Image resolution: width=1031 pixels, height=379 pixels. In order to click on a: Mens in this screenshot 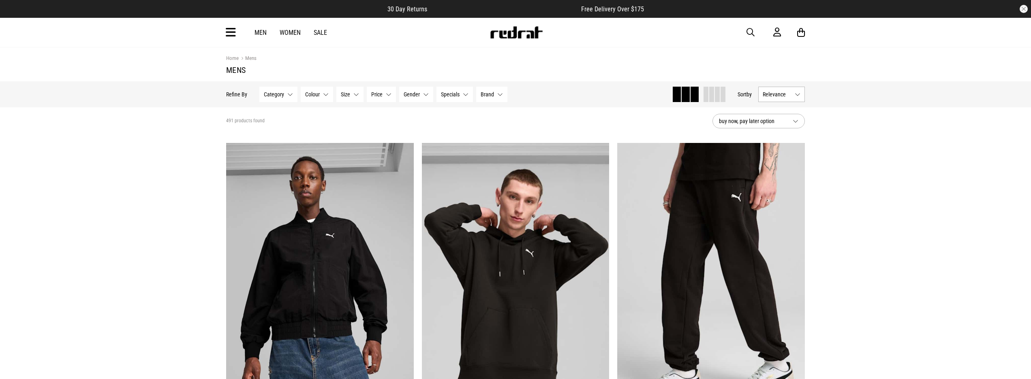, I will do `click(248, 59)`.